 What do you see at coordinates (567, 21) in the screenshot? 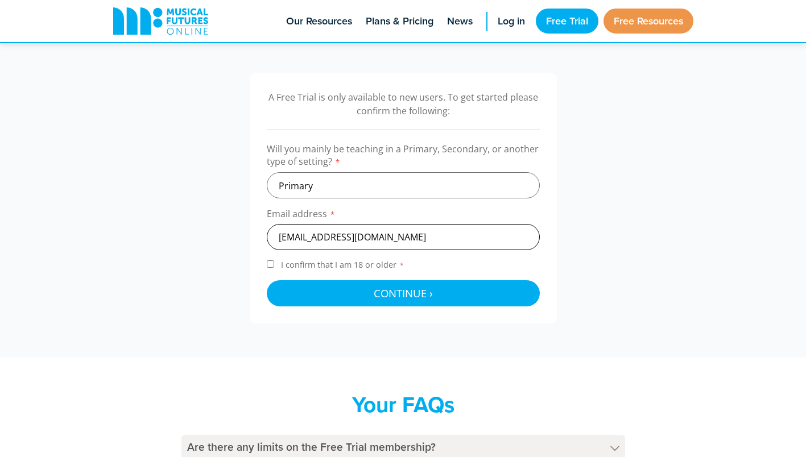
I see `a: Free Trial` at bounding box center [567, 21].